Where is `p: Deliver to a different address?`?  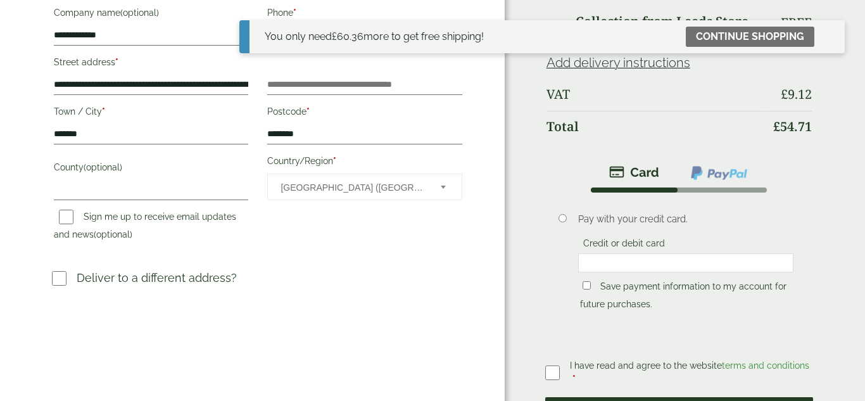
p: Deliver to a different address? is located at coordinates (156, 277).